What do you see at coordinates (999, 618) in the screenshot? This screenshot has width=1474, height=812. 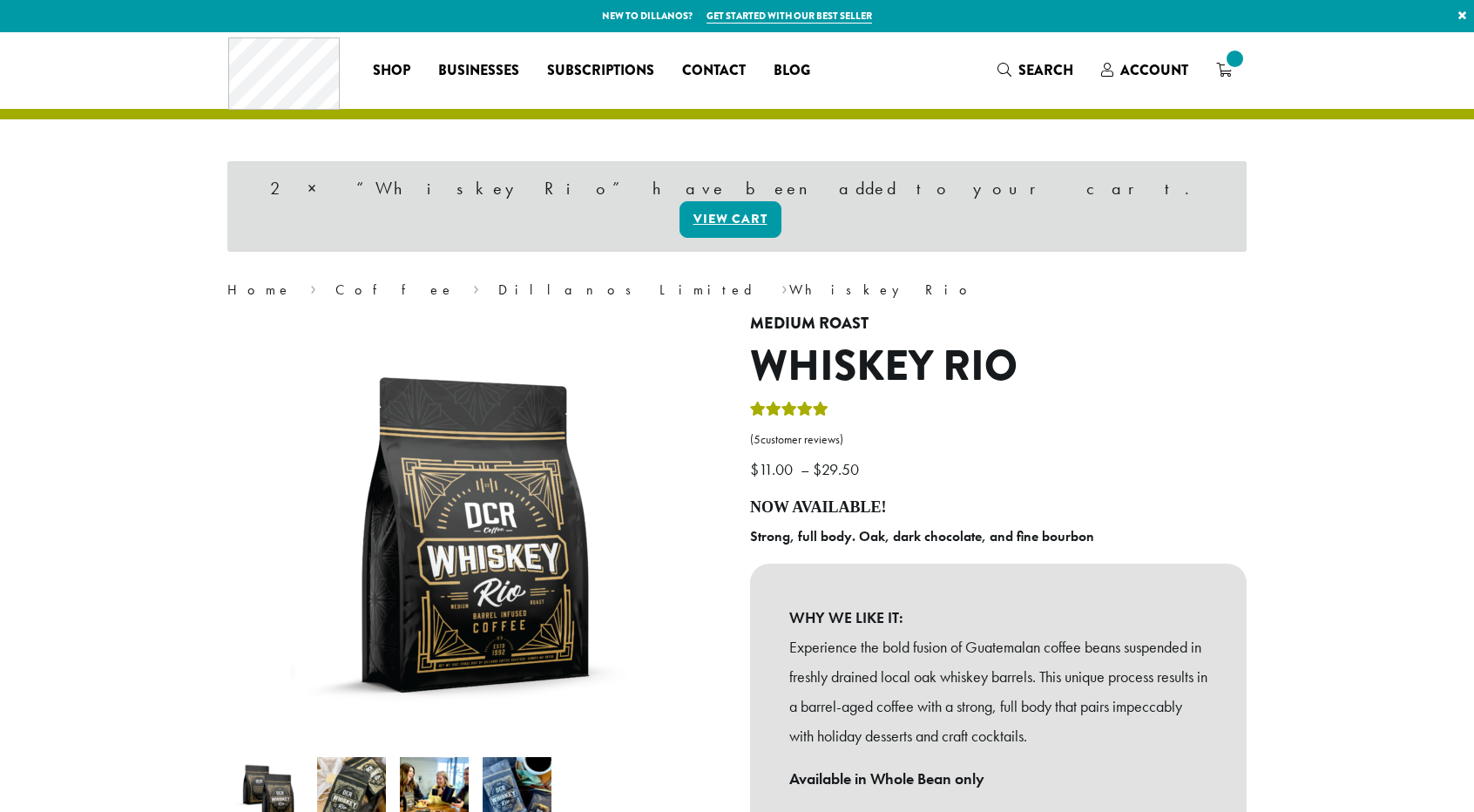 I see `b: WHY WE LIKE IT:` at bounding box center [999, 618].